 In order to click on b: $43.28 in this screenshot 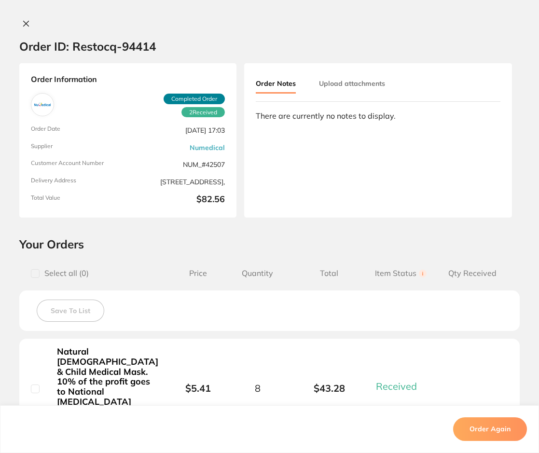, I will do `click(329, 388)`.